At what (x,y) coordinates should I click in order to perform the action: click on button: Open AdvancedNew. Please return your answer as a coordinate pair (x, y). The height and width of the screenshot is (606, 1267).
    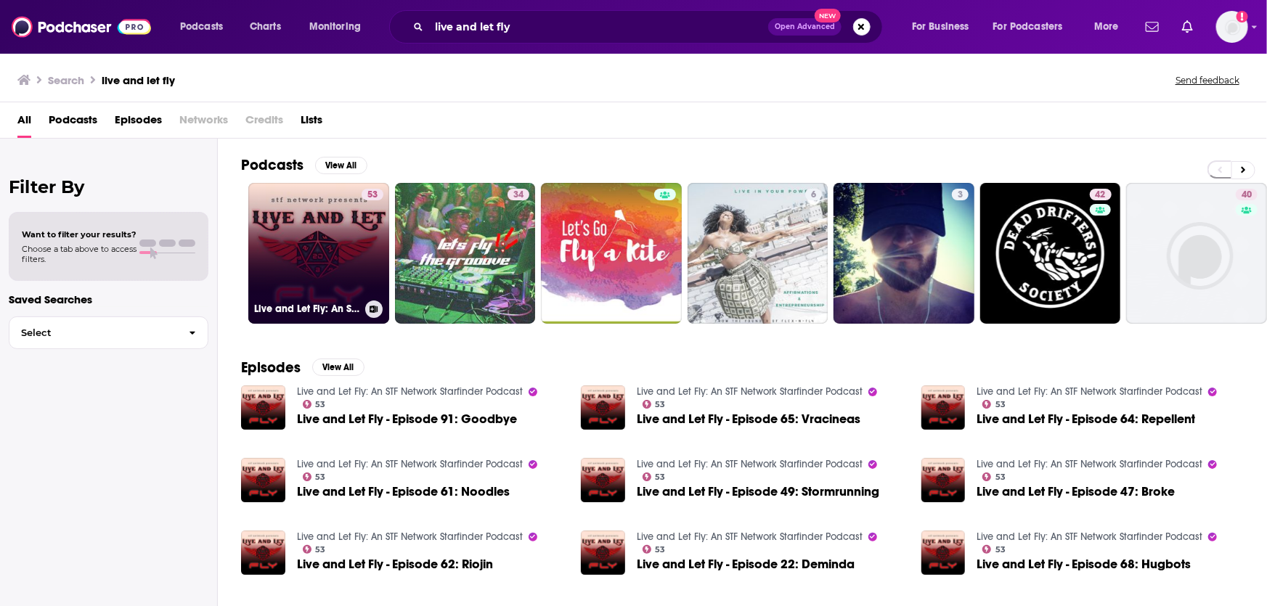
    Looking at the image, I should click on (804, 27).